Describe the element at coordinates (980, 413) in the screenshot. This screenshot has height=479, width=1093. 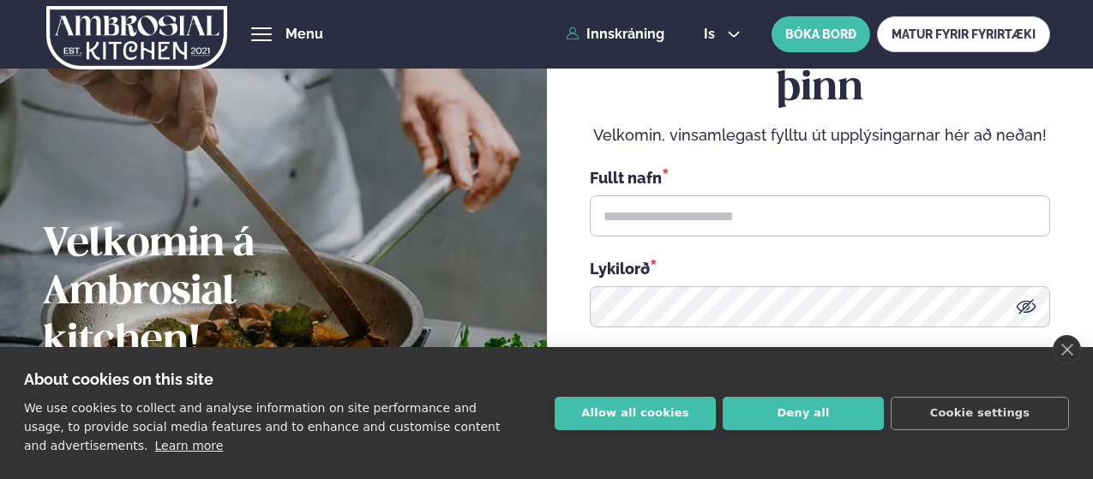
I see `button: Cookie settings` at that location.